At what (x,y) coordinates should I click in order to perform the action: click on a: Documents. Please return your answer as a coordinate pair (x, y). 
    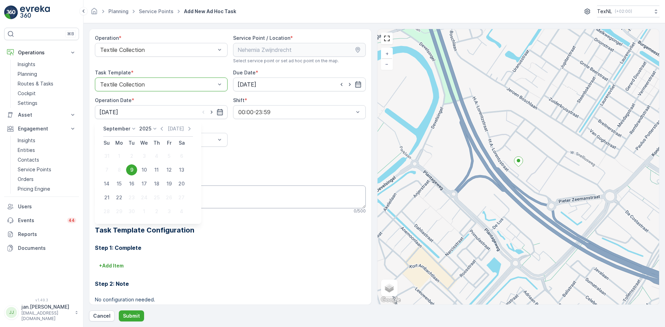
    Looking at the image, I should click on (42, 248).